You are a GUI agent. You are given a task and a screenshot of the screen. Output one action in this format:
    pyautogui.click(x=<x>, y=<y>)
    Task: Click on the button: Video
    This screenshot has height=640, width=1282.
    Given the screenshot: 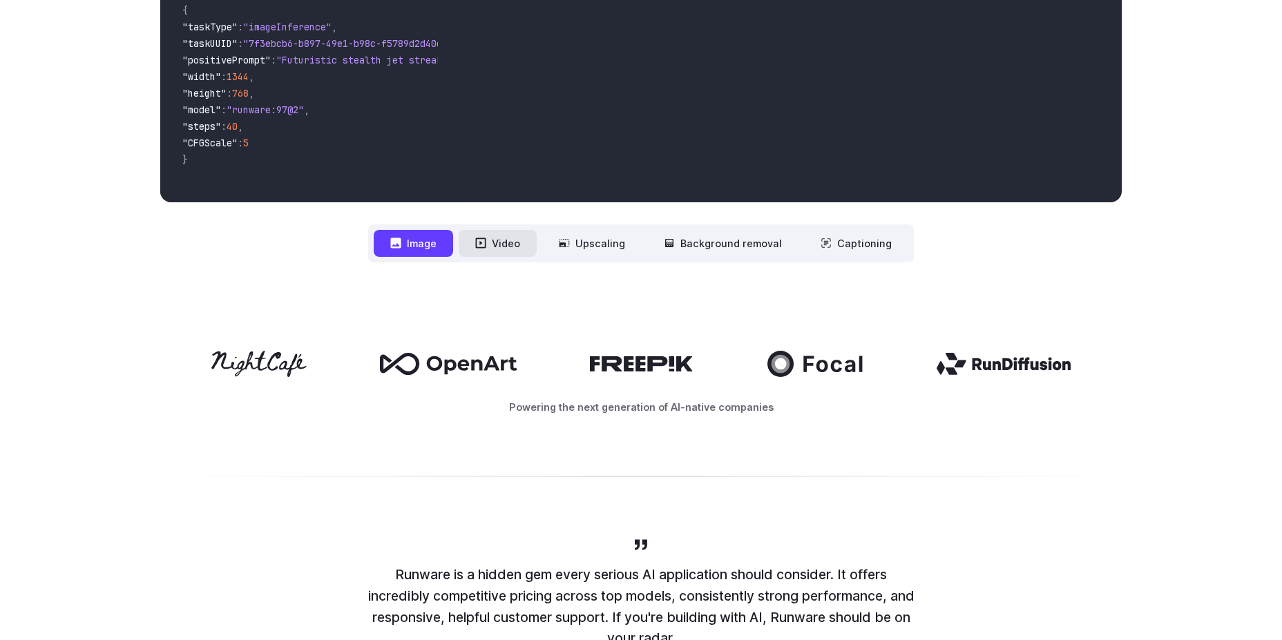 What is the action you would take?
    pyautogui.click(x=497, y=243)
    